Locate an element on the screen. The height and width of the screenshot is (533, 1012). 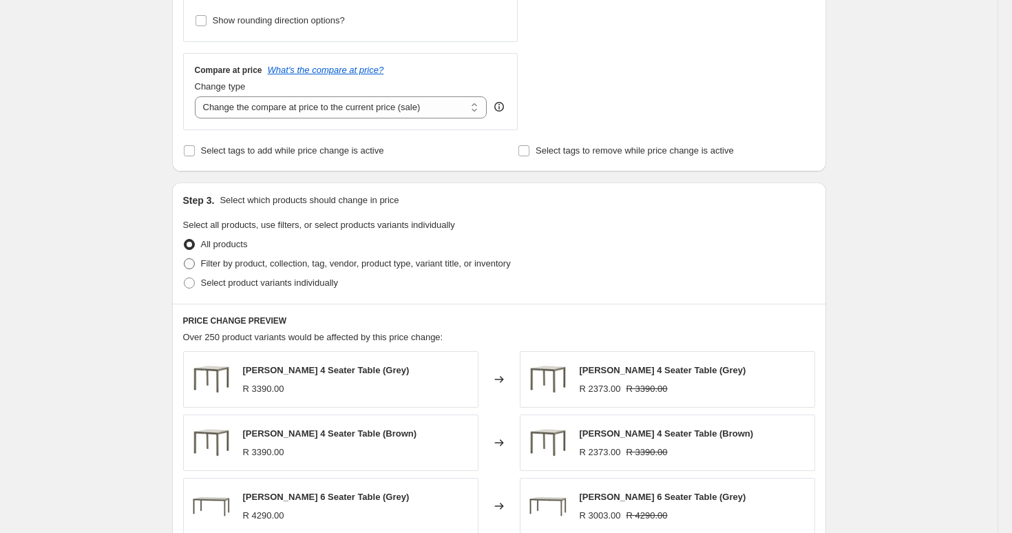
span: Change type is located at coordinates (220, 86).